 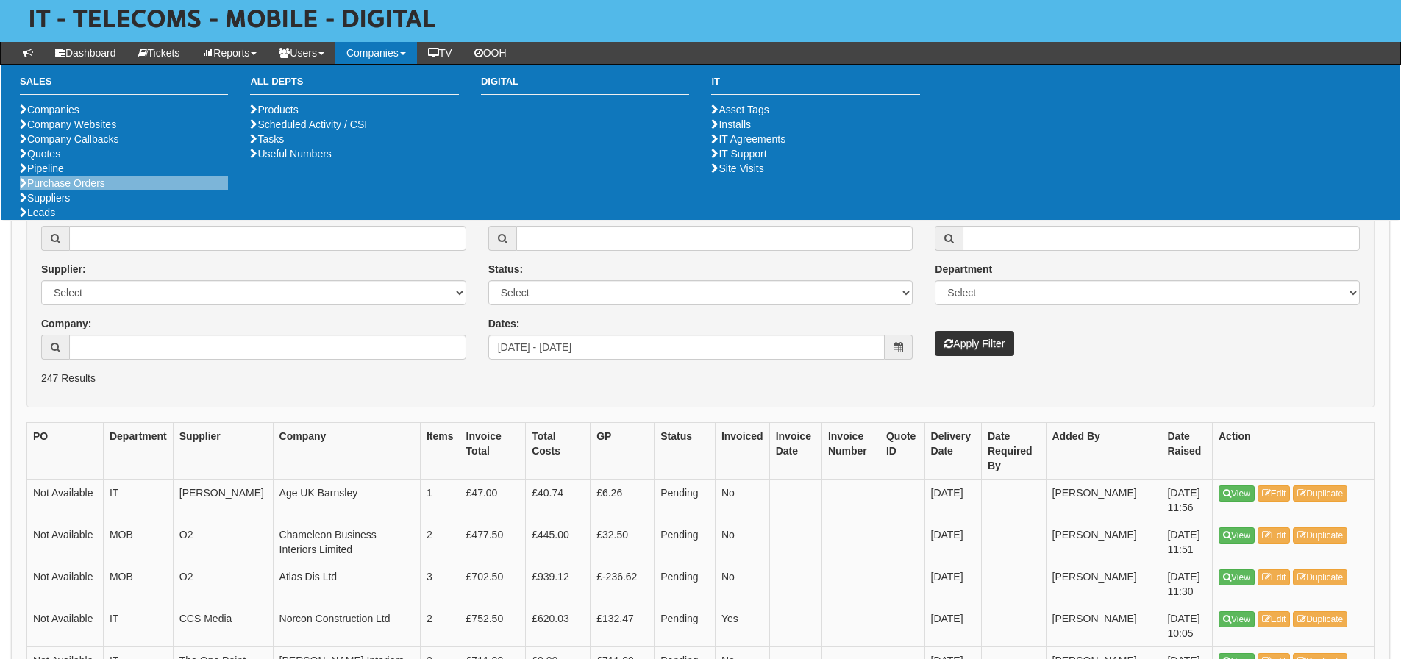 I want to click on th: Invoiced, so click(x=742, y=450).